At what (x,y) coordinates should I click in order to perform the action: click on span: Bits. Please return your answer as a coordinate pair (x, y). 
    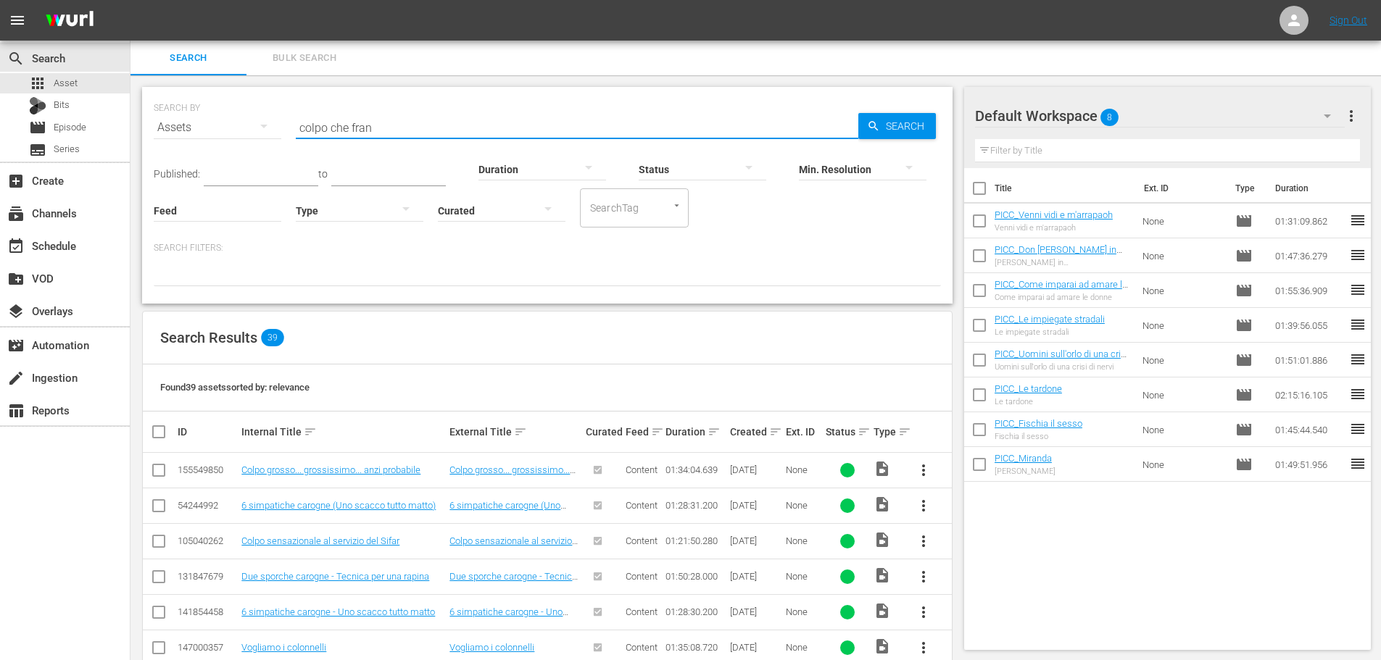
    Looking at the image, I should click on (62, 105).